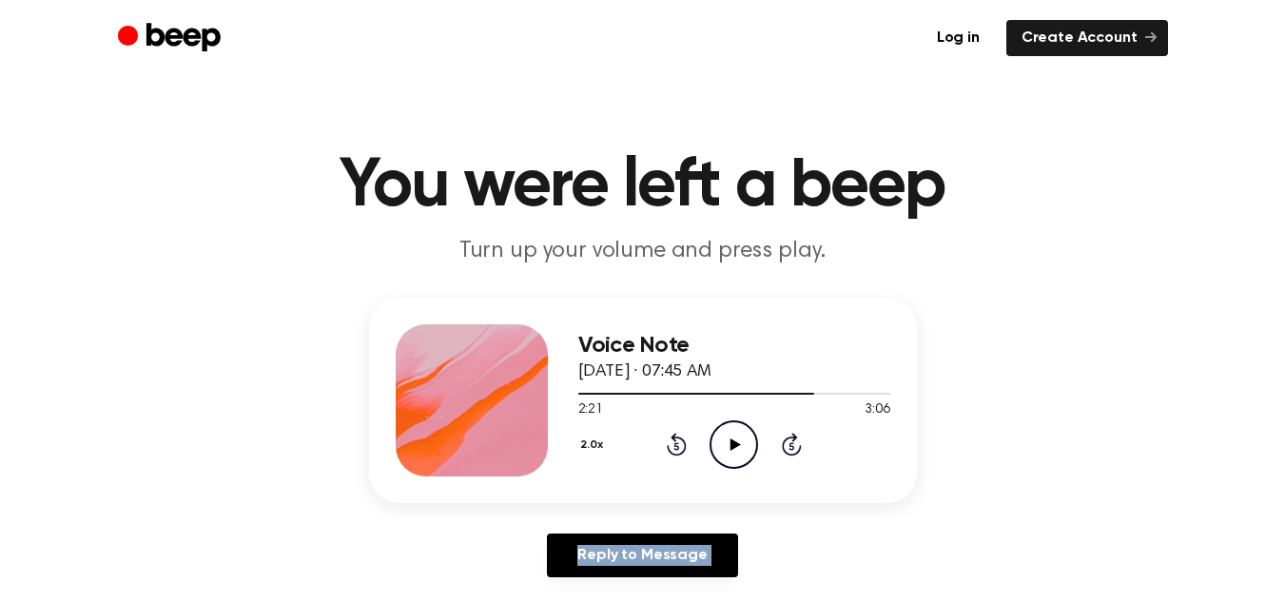 Image resolution: width=1285 pixels, height=602 pixels. I want to click on h1: You were left a beep, so click(643, 186).